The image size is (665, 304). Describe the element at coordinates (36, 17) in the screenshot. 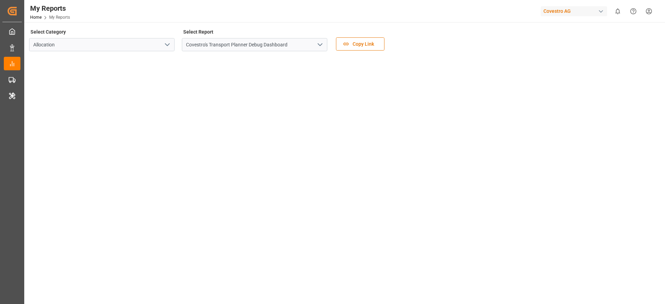

I see `a: Home` at that location.